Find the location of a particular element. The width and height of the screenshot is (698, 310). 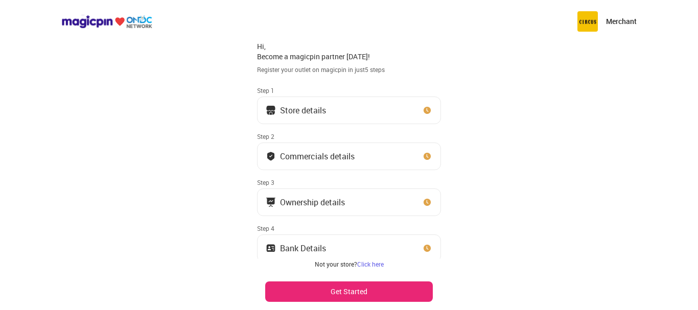

img: commercials_icon.983f7837.svg is located at coordinates (271, 202).